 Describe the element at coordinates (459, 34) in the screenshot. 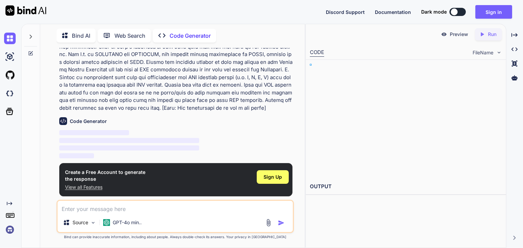

I see `p: Preview` at that location.